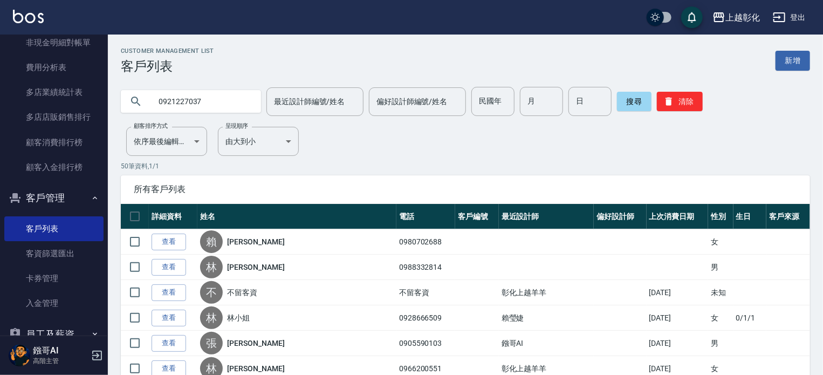  What do you see at coordinates (28, 16) in the screenshot?
I see `img: Logo` at bounding box center [28, 16].